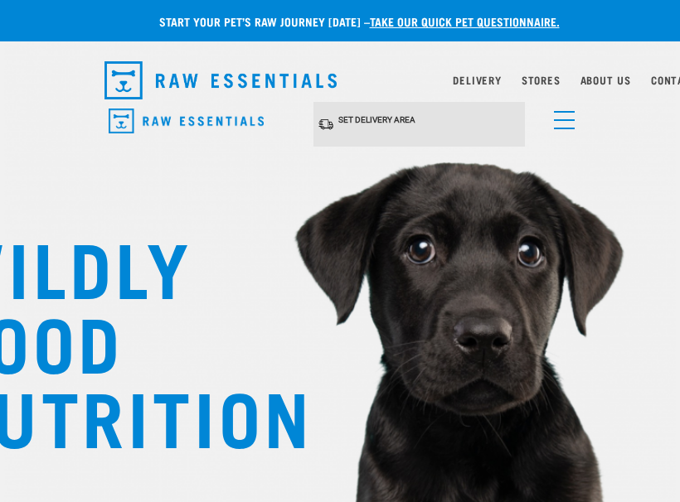  Describe the element at coordinates (376, 119) in the screenshot. I see `span: Set Delivery Area` at that location.